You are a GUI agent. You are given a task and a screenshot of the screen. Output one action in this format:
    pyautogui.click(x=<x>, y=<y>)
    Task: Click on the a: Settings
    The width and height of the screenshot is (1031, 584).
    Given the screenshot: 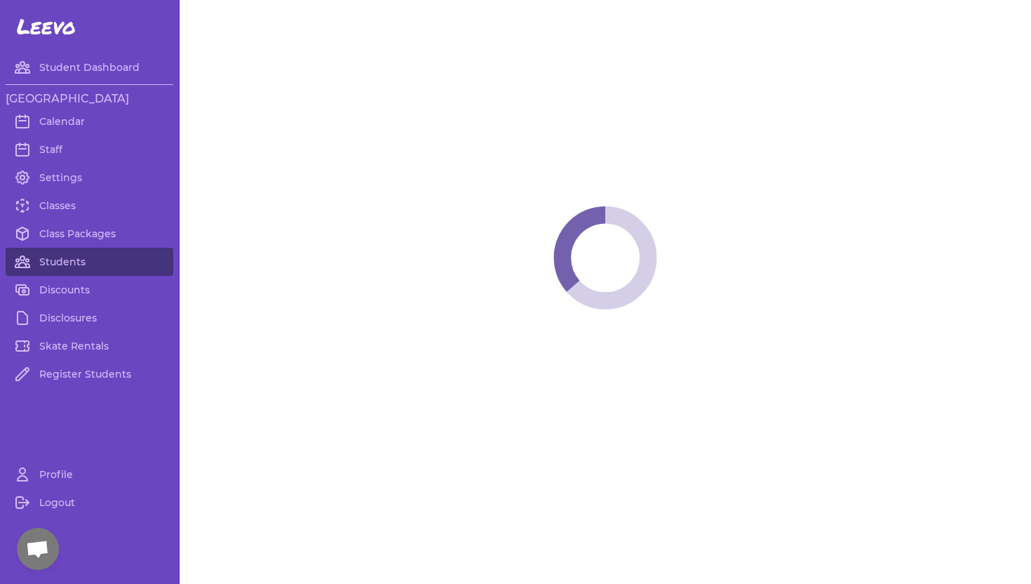 What is the action you would take?
    pyautogui.click(x=89, y=178)
    